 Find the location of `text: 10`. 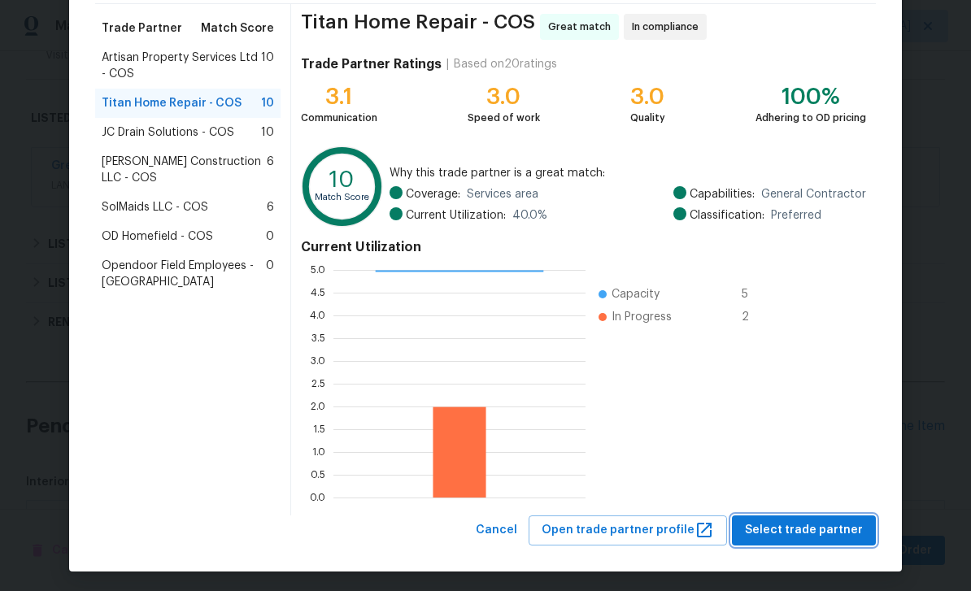

text: 10 is located at coordinates (342, 180).